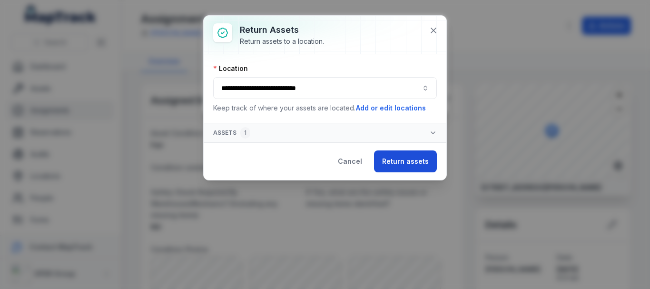 Image resolution: width=650 pixels, height=289 pixels. Describe the element at coordinates (325, 133) in the screenshot. I see `button: Assets1` at that location.